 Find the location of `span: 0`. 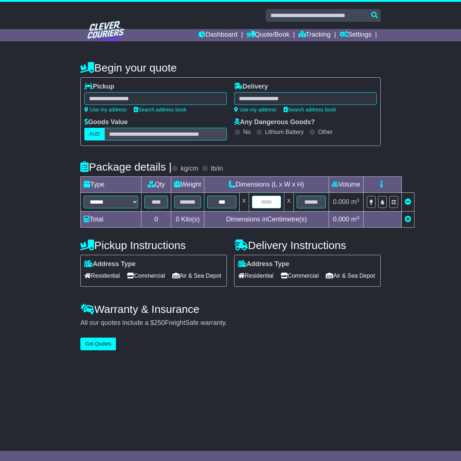

span: 0 is located at coordinates (177, 219).